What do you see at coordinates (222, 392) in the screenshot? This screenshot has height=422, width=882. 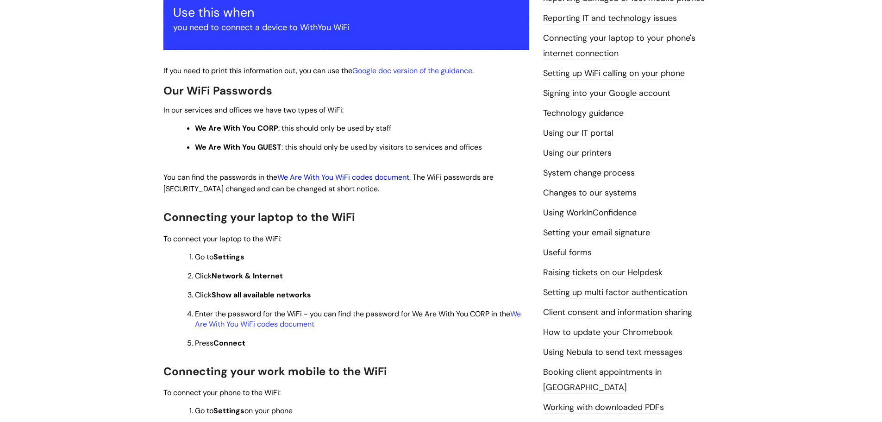 I see `span: To connect your phone to the WiFi:` at bounding box center [222, 392].